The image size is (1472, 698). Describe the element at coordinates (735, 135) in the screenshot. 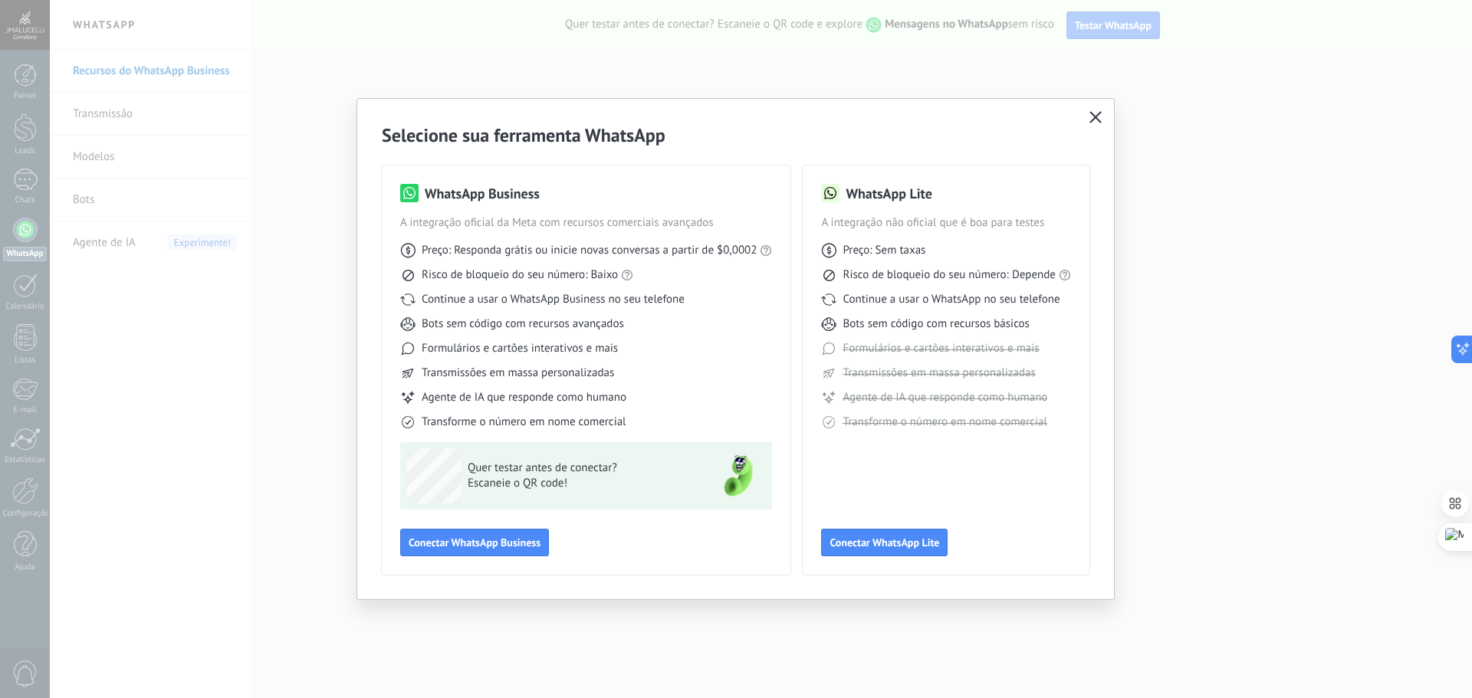

I see `h2: Selecione sua ferramenta WhatsApp` at that location.